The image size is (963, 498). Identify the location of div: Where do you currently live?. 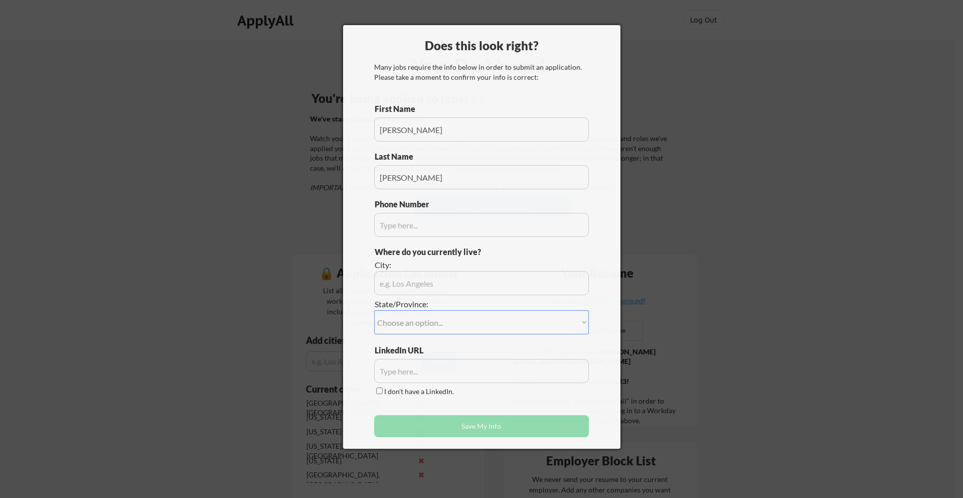
(453, 252).